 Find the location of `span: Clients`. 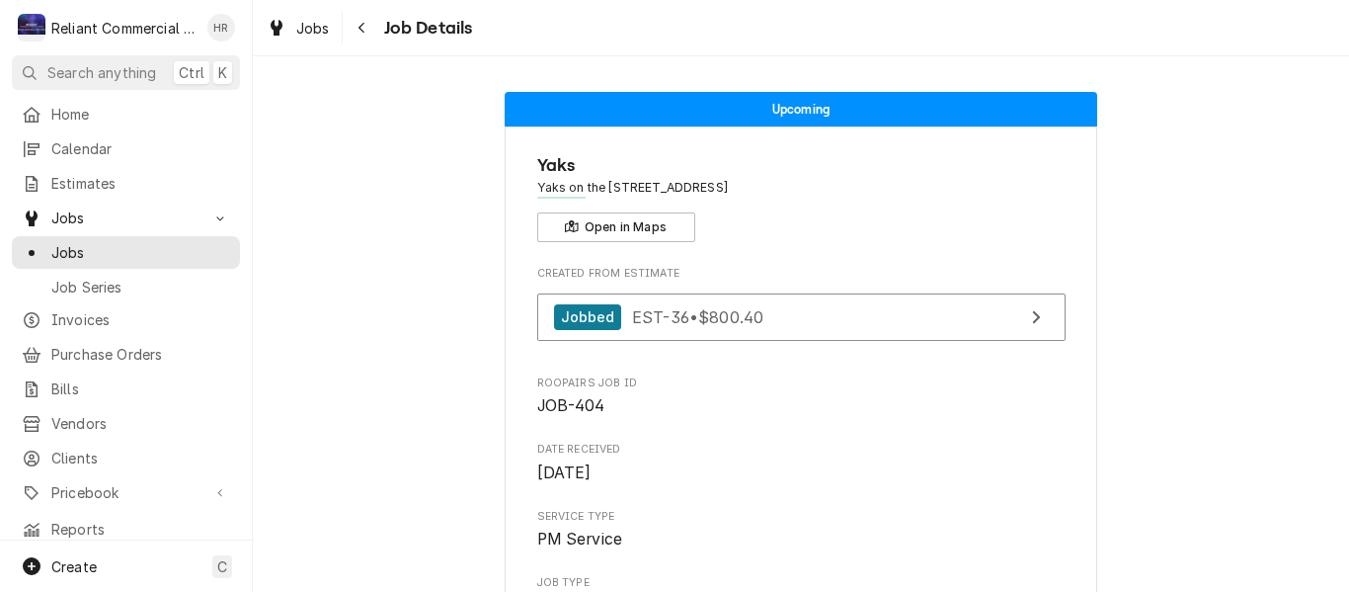

span: Clients is located at coordinates (140, 457).